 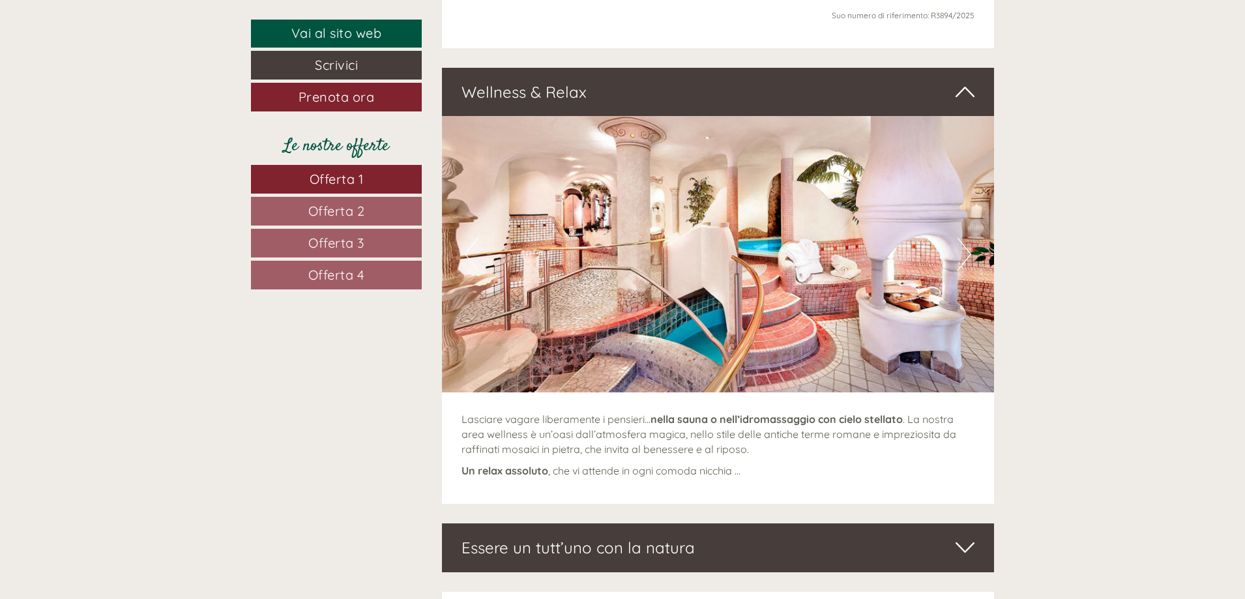 I want to click on button: Next, so click(x=964, y=254).